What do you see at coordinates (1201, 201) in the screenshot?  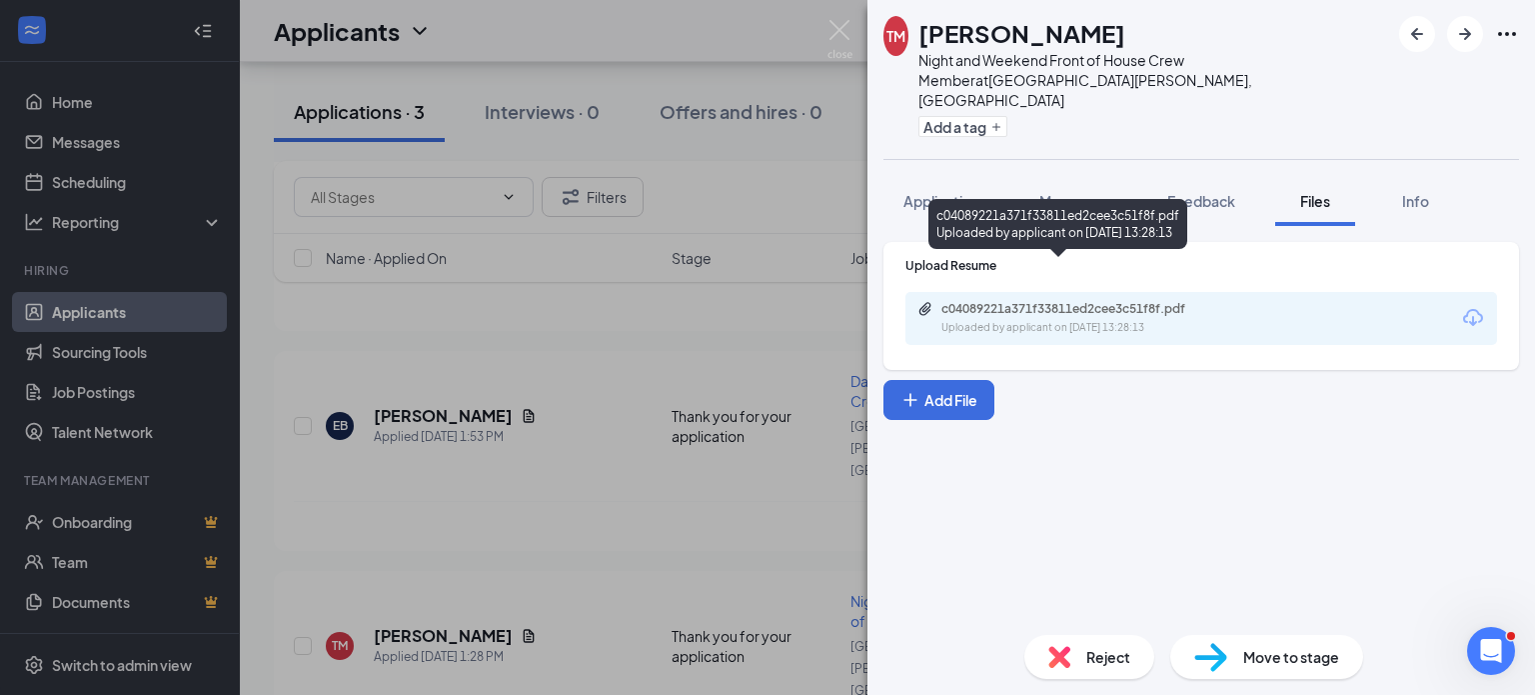 I see `span: Feedback` at bounding box center [1201, 201].